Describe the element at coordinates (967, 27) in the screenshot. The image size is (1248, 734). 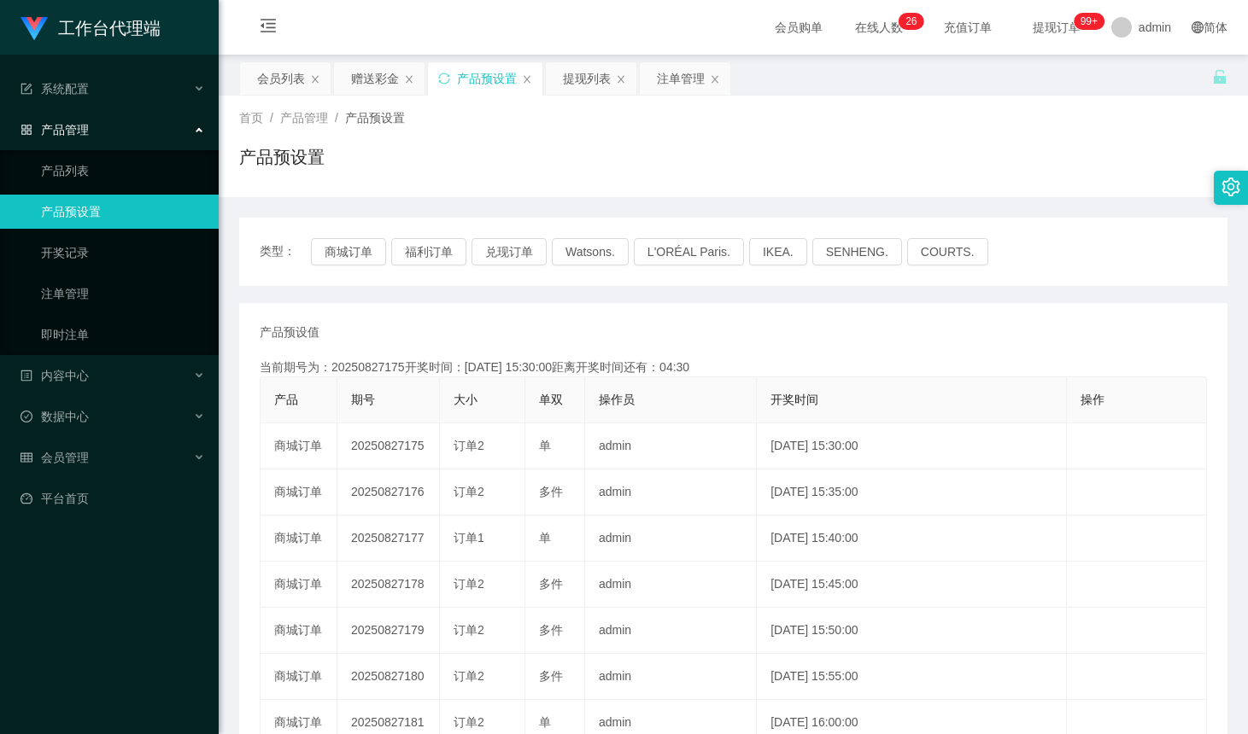
I see `span: 充值订单` at that location.